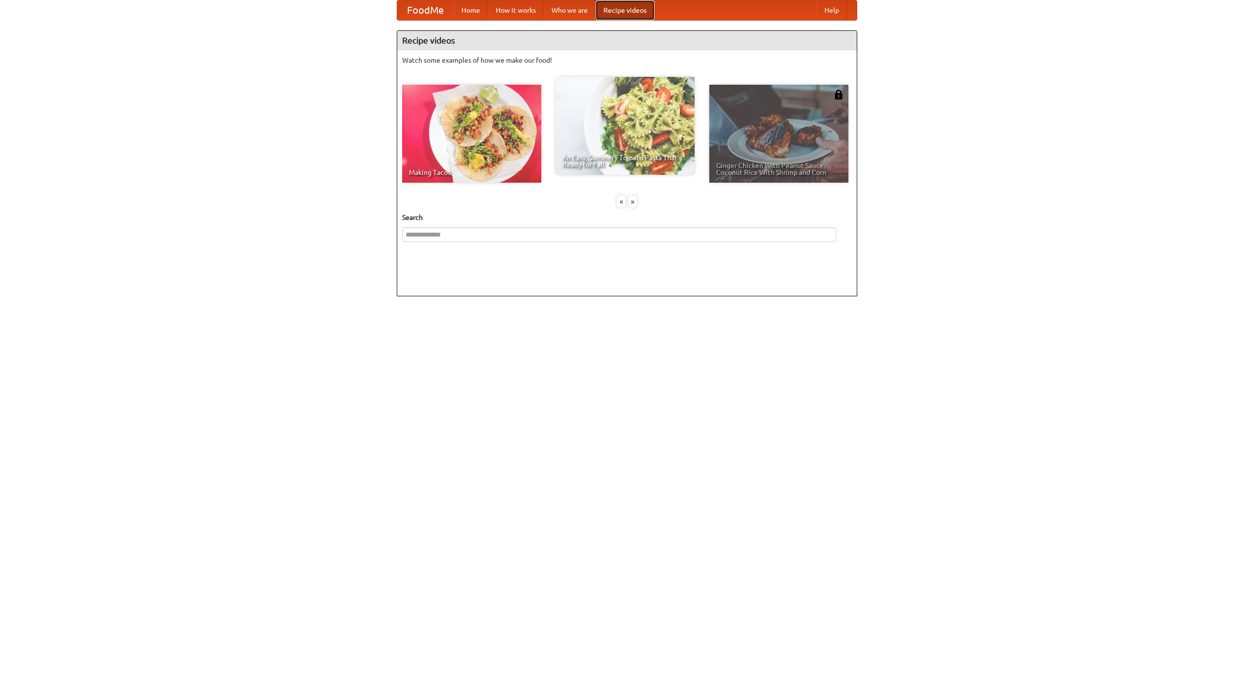 This screenshot has height=693, width=1254. I want to click on a: Who we are, so click(570, 10).